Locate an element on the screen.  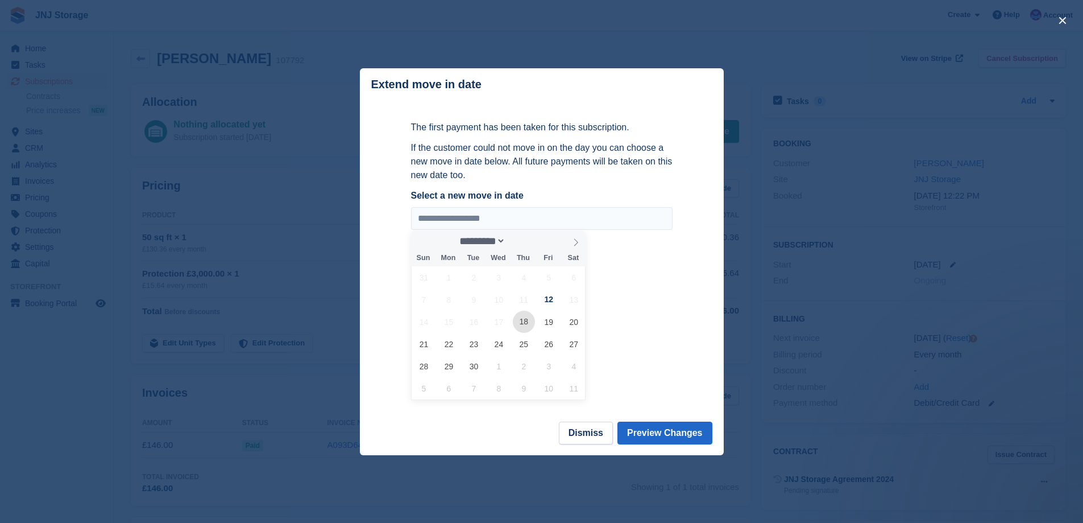
span: September 27, 2025 is located at coordinates (574, 344).